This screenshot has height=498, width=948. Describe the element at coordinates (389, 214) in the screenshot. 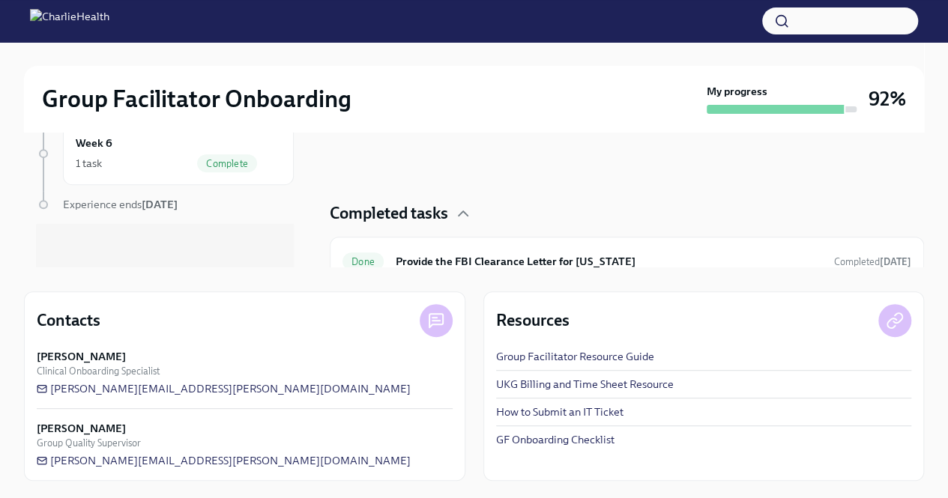

I see `h4: Completed tasks` at that location.